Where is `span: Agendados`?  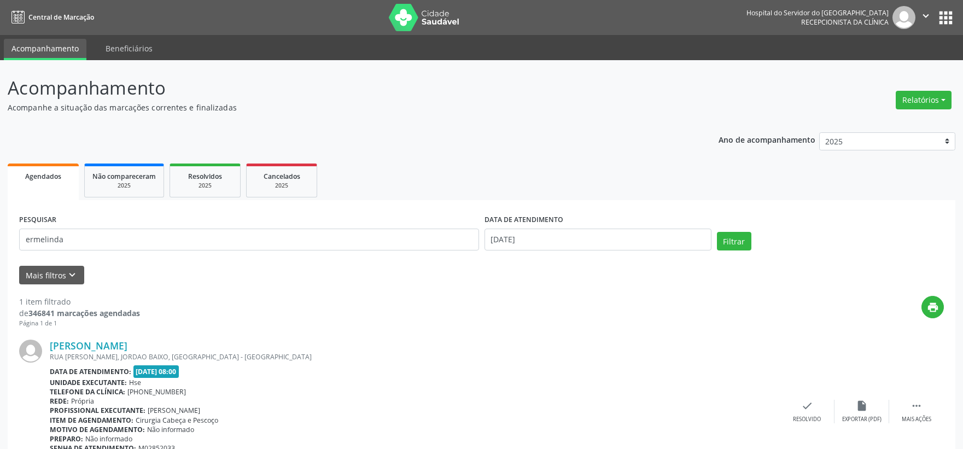 span: Agendados is located at coordinates (43, 176).